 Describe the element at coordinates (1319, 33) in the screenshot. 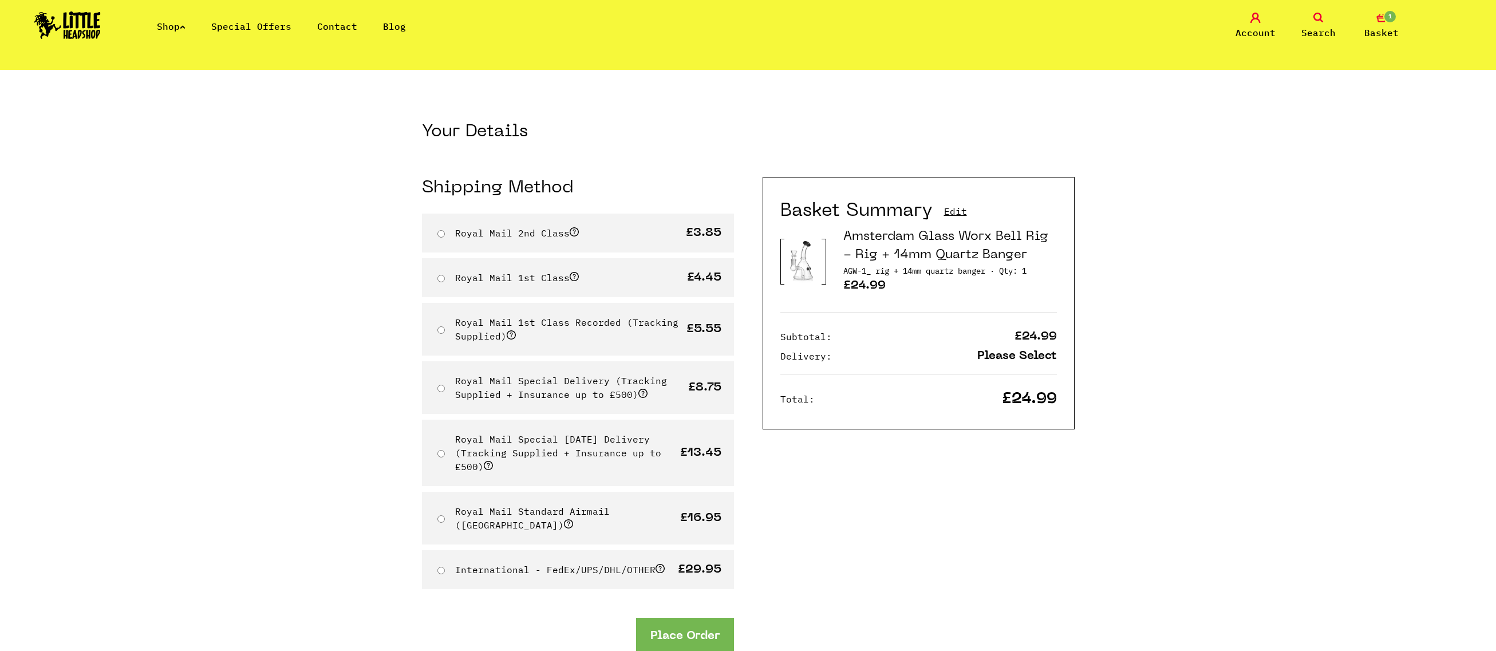

I see `span: Search` at that location.